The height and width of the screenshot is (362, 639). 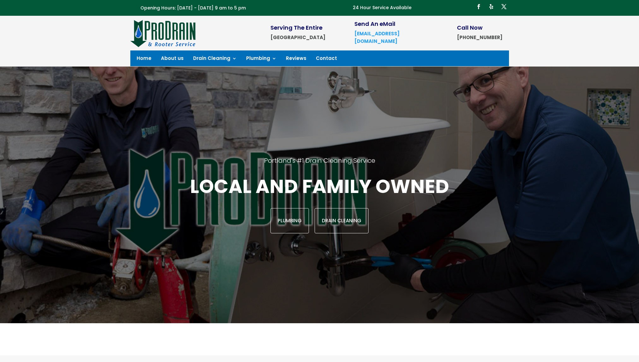 I want to click on img: site-logo-100h, so click(x=163, y=33).